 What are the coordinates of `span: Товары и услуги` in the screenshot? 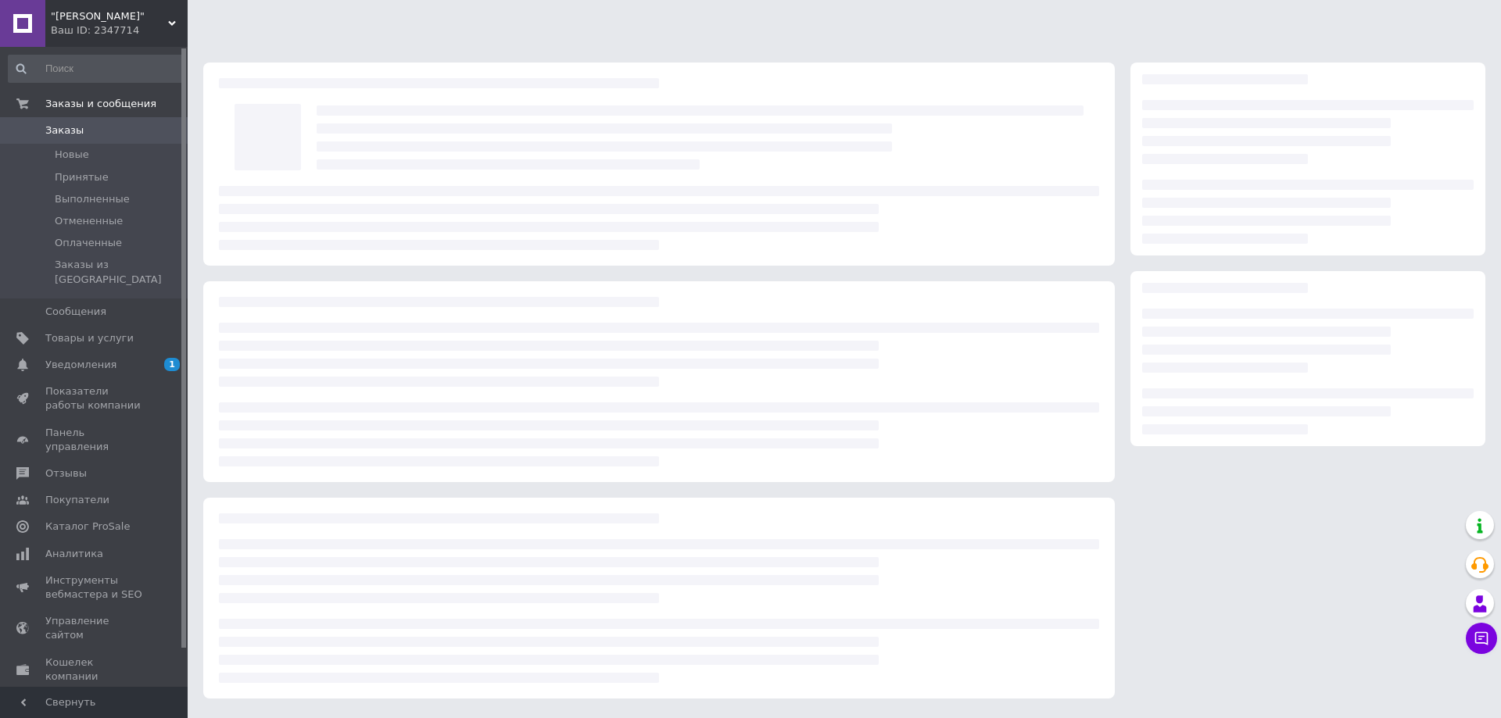 It's located at (89, 338).